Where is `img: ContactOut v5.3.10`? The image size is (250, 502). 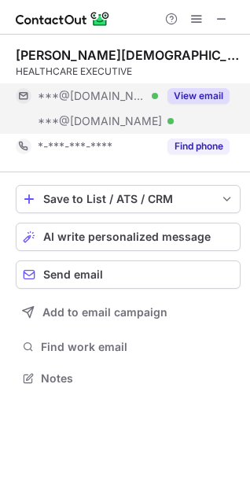 img: ContactOut v5.3.10 is located at coordinates (63, 19).